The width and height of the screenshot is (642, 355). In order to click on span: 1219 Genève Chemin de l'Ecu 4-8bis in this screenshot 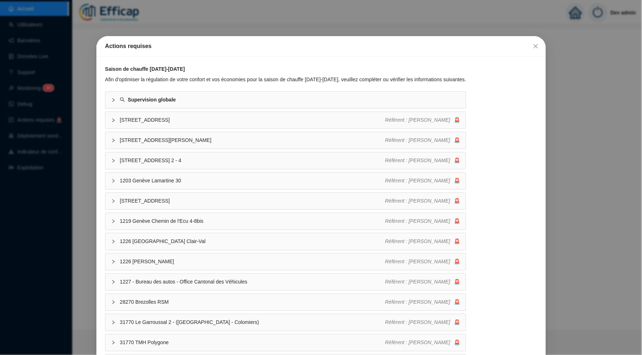, I will do `click(252, 221)`.